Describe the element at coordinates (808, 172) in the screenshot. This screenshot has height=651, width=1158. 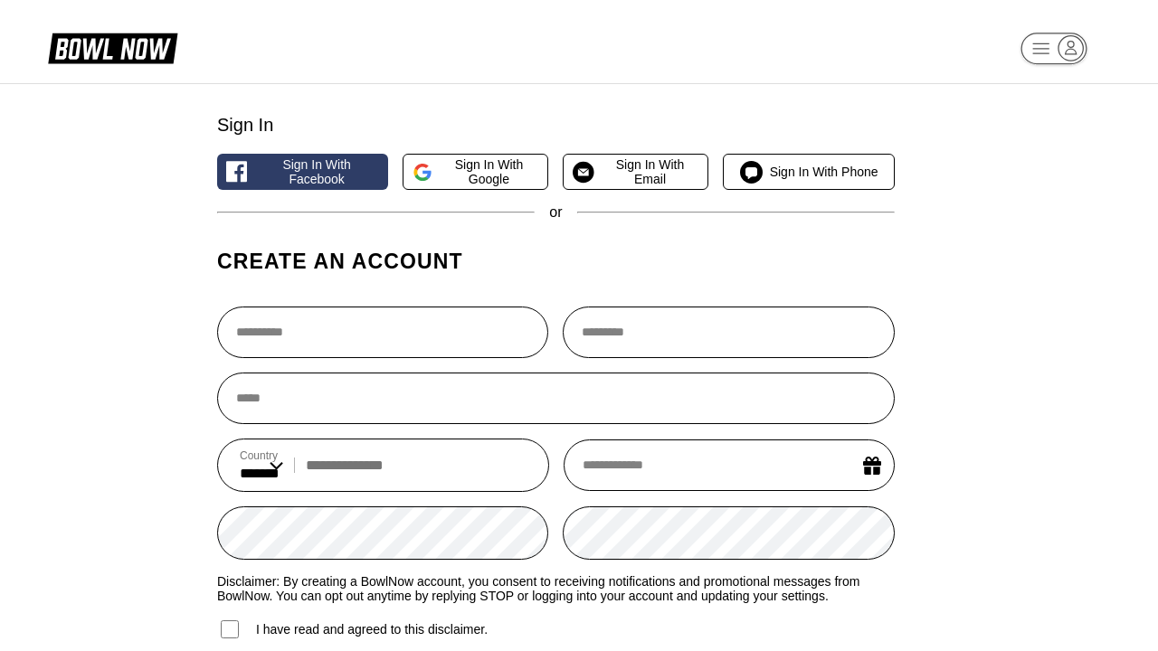
I see `button: Sign in with Phone` at that location.